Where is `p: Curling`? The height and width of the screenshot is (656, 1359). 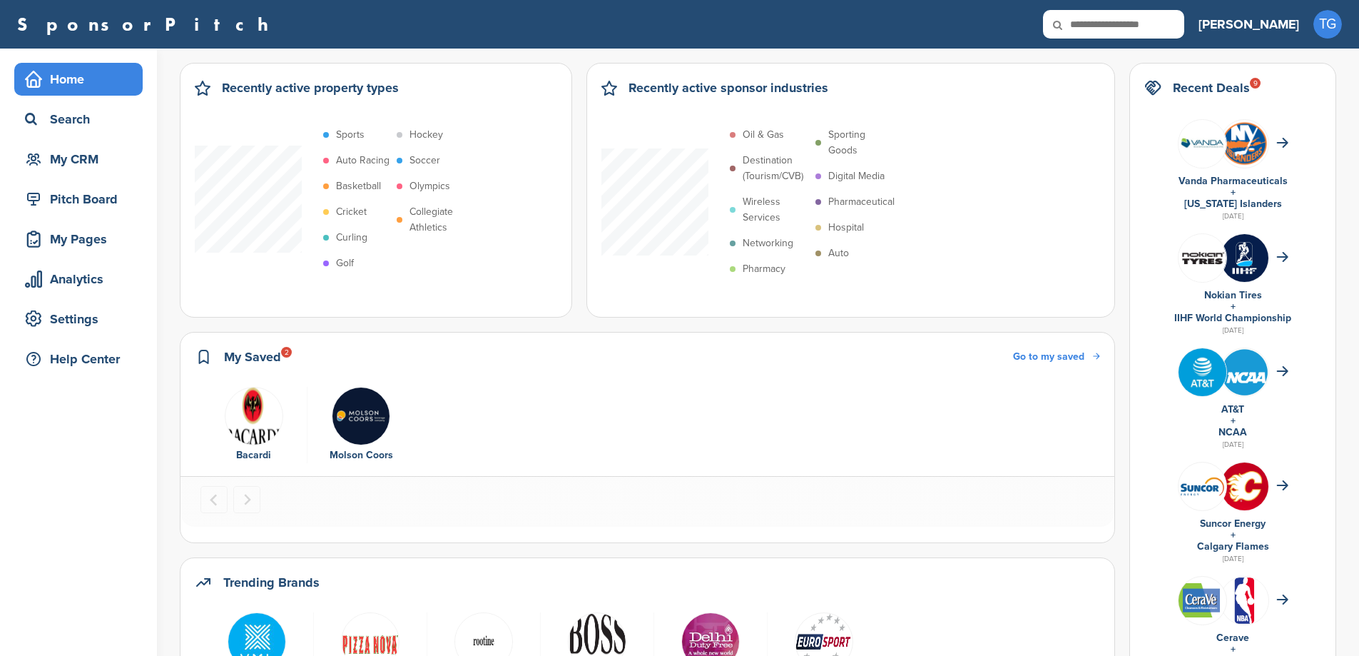
p: Curling is located at coordinates (352, 238).